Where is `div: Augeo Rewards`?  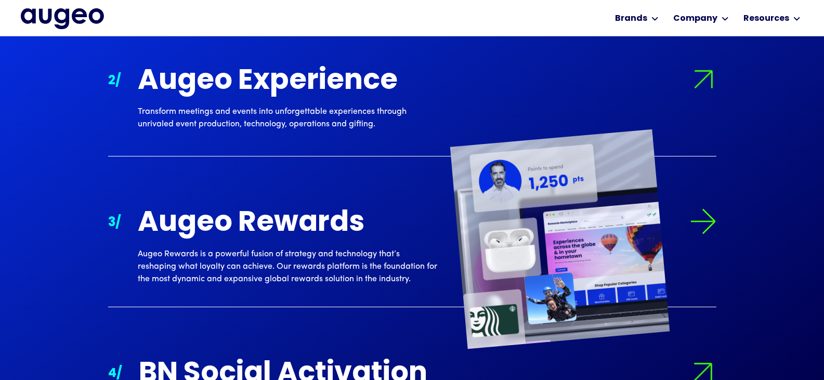 div: Augeo Rewards is located at coordinates (287, 224).